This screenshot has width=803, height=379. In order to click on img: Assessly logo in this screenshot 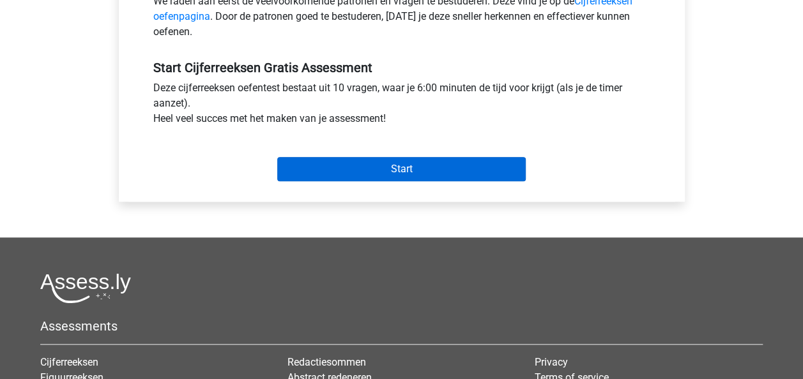, I will do `click(86, 288)`.